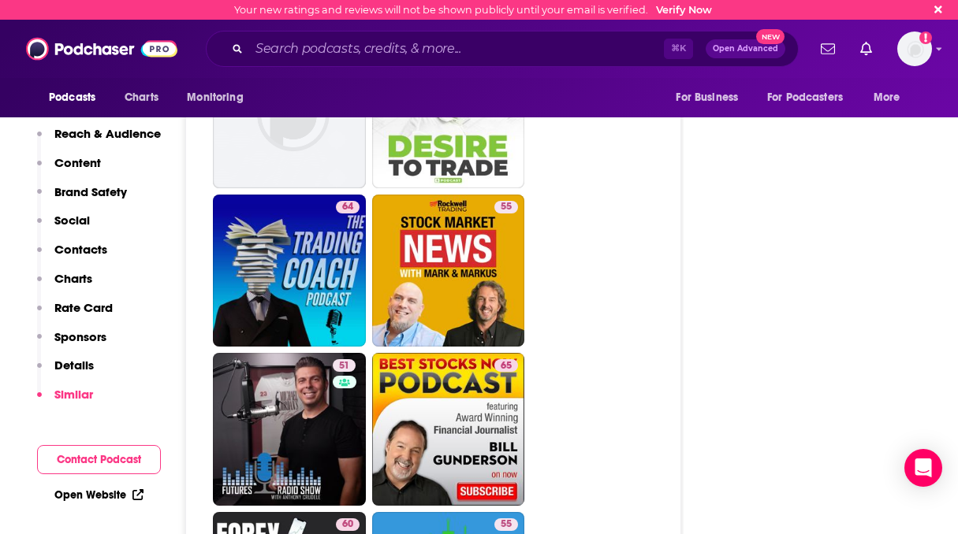 The height and width of the screenshot is (534, 958). I want to click on button: Charts, so click(65, 285).